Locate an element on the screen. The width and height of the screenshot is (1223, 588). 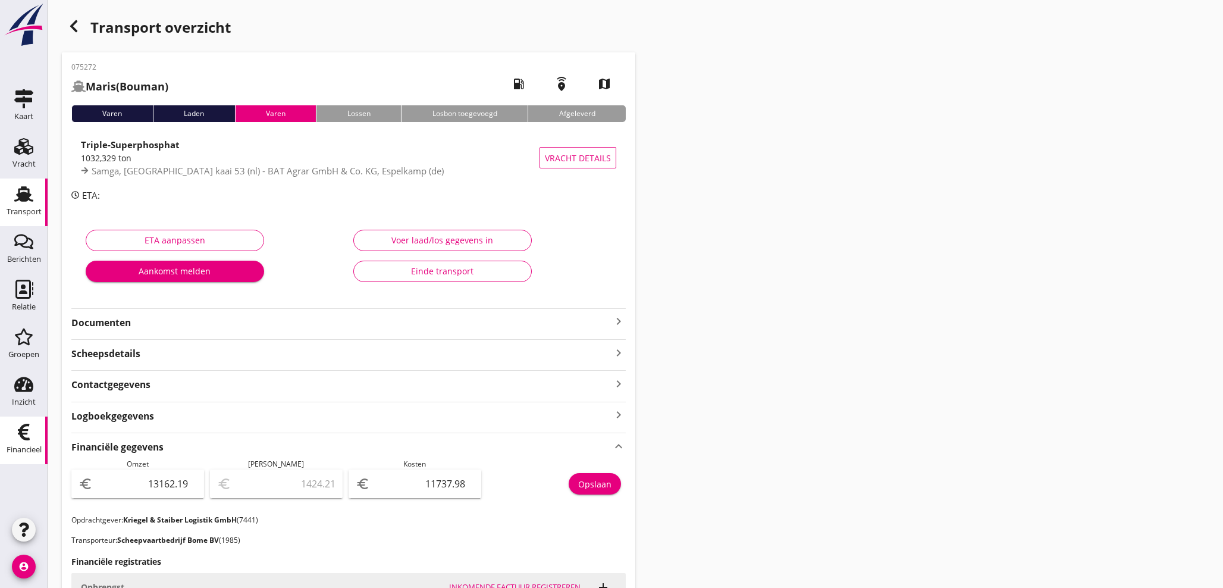
div: Voer laad/los gegevens in is located at coordinates (443, 240).